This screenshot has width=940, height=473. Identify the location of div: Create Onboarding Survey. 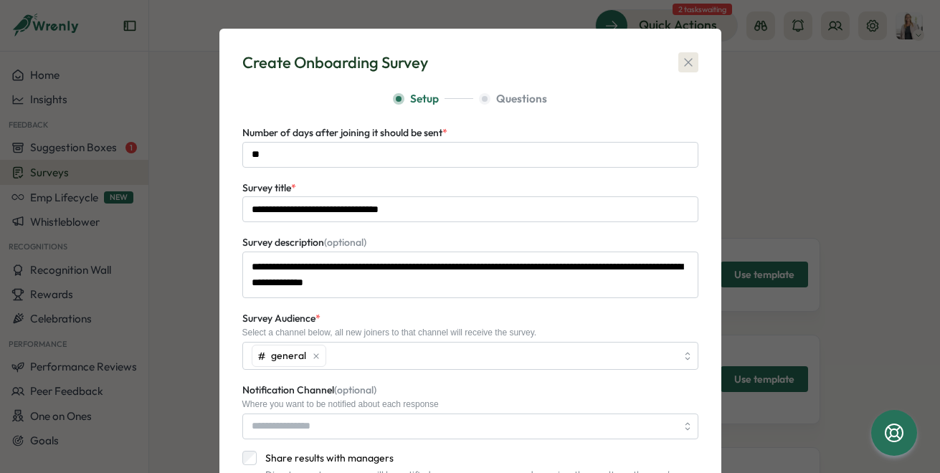
(335, 62).